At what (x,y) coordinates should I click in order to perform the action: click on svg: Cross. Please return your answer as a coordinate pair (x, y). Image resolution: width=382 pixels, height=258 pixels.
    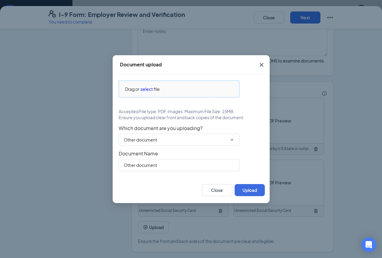
    Looking at the image, I should click on (261, 65).